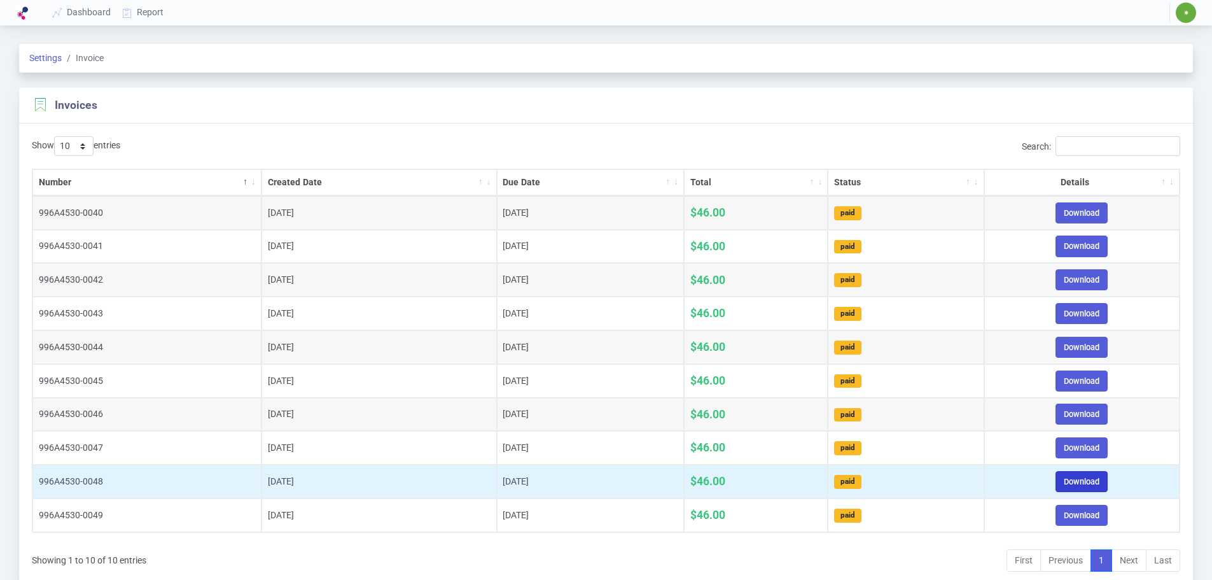  Describe the element at coordinates (147, 213) in the screenshot. I see `td: 996A4530-0040` at that location.